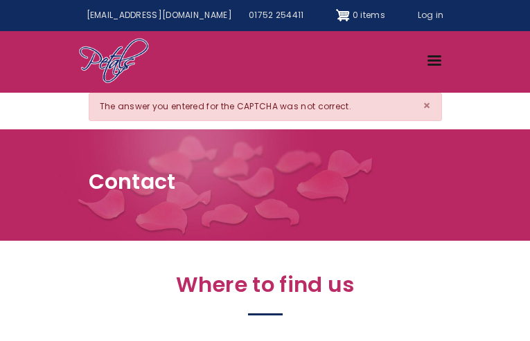 The image size is (530, 341). What do you see at coordinates (431, 15) in the screenshot?
I see `a: Log in` at bounding box center [431, 15].